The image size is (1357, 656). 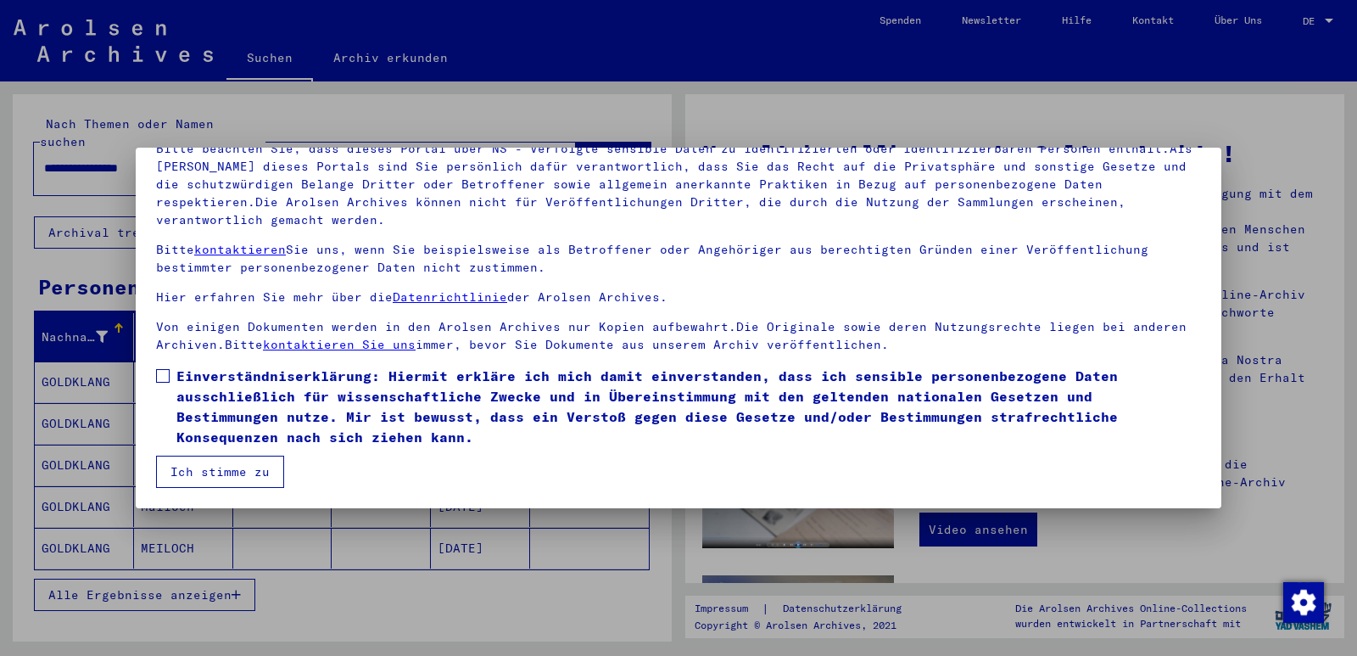 I want to click on a: kontaktieren, so click(x=240, y=249).